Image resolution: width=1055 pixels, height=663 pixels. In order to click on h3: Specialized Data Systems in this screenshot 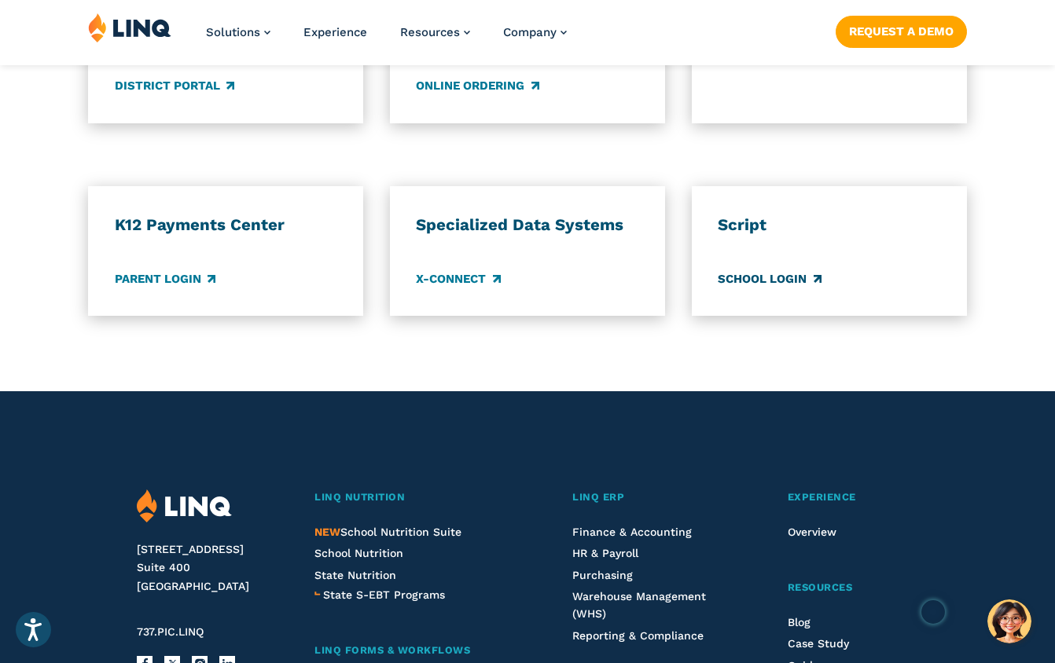, I will do `click(527, 225)`.